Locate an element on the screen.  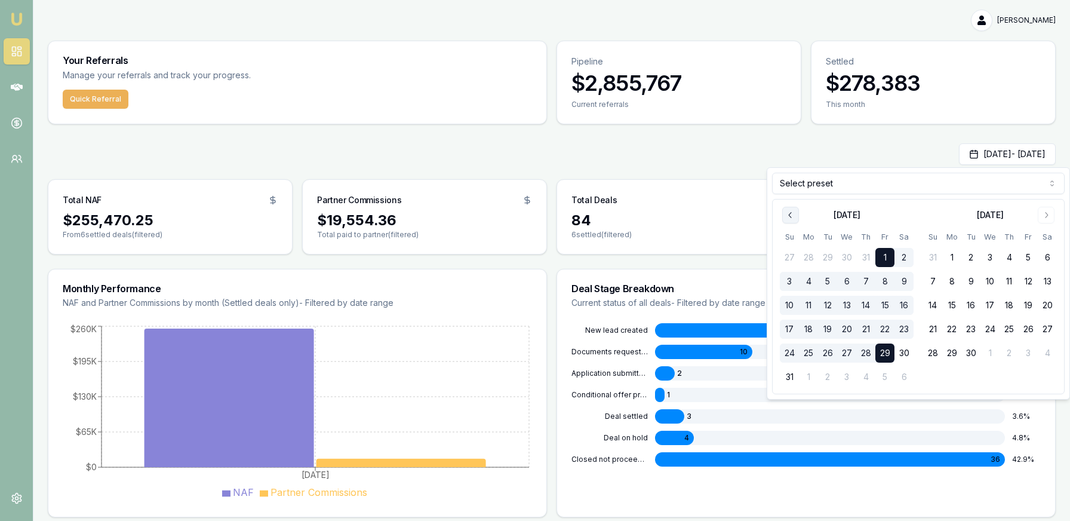
th: Wednesday is located at coordinates (847, 236).